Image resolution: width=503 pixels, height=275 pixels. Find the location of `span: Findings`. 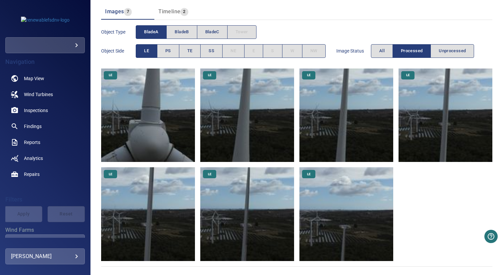

span: Findings is located at coordinates (33, 126).